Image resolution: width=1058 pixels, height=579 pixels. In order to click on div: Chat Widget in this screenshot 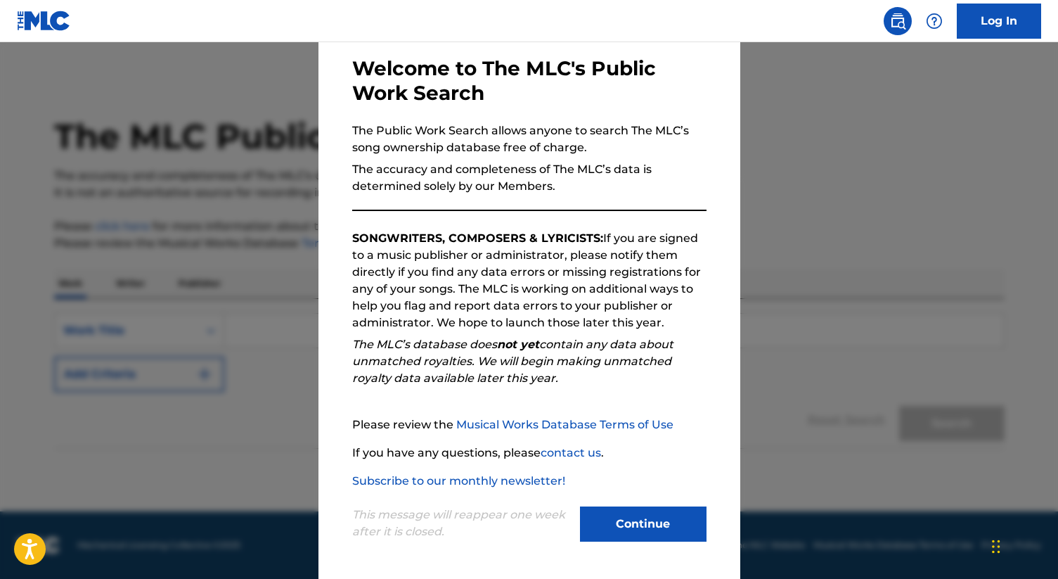, I will do `click(1023, 545)`.